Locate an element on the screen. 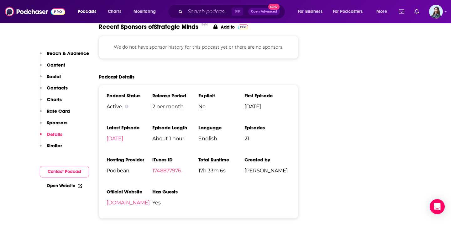  span: ⌘ K is located at coordinates (237, 12).